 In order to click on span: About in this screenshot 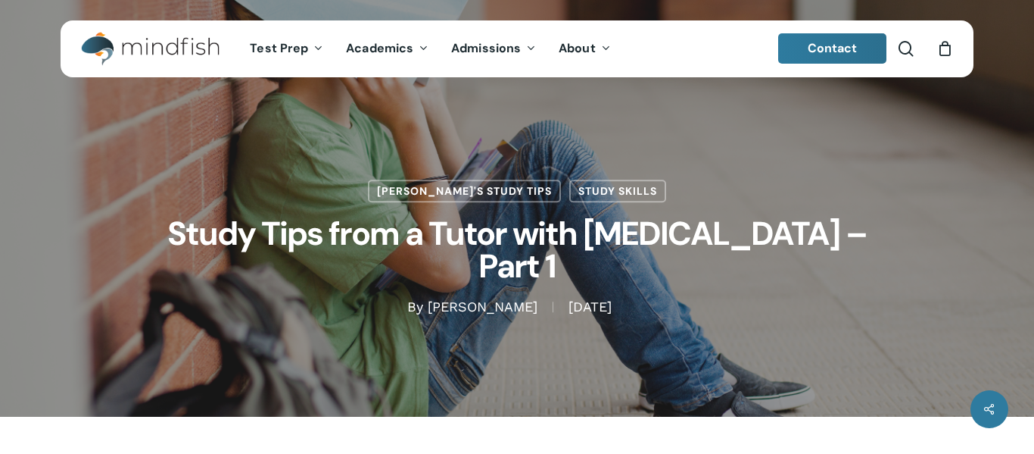, I will do `click(577, 48)`.